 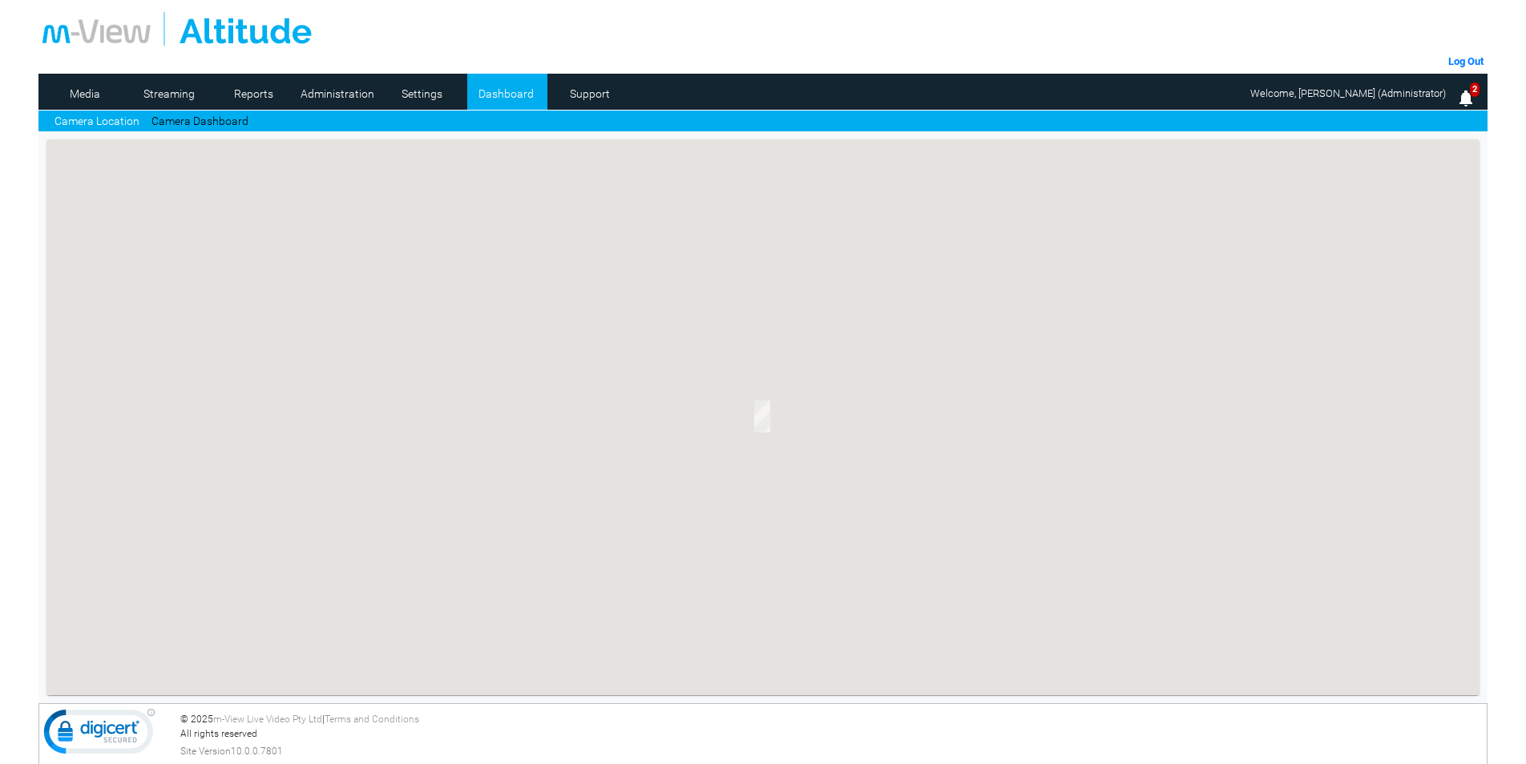 What do you see at coordinates (337, 94) in the screenshot?
I see `a: Administration` at bounding box center [337, 94].